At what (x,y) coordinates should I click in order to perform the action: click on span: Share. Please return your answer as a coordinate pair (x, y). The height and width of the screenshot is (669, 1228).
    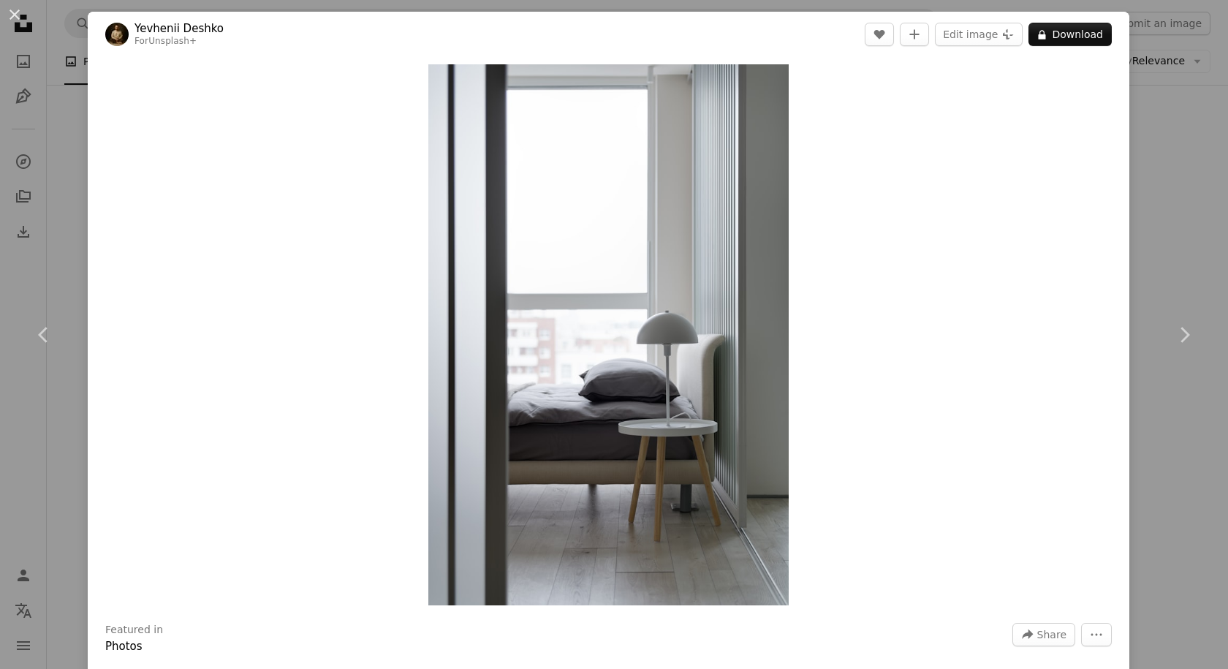
    Looking at the image, I should click on (1052, 635).